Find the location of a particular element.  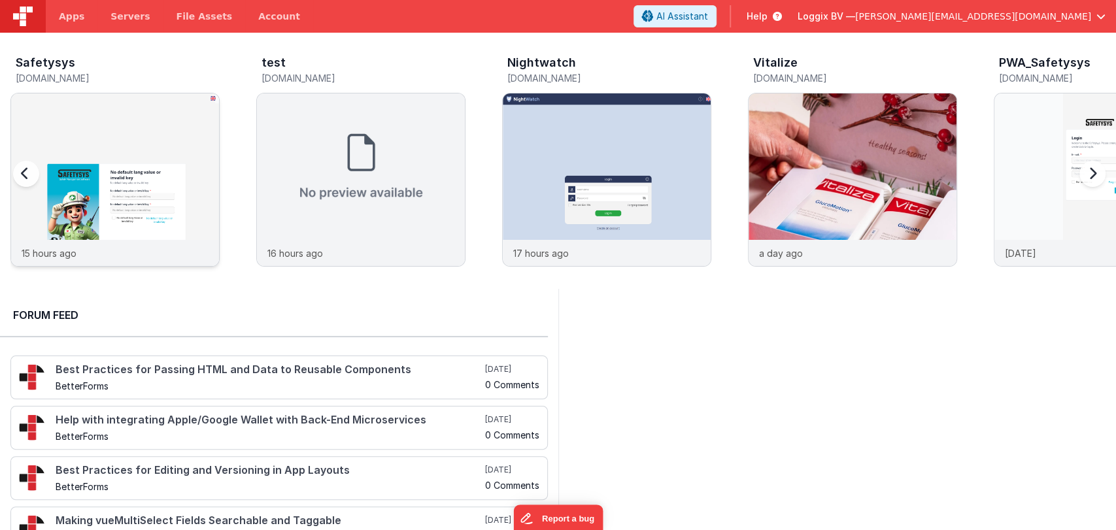

h3: Nightwatch is located at coordinates (542, 63).